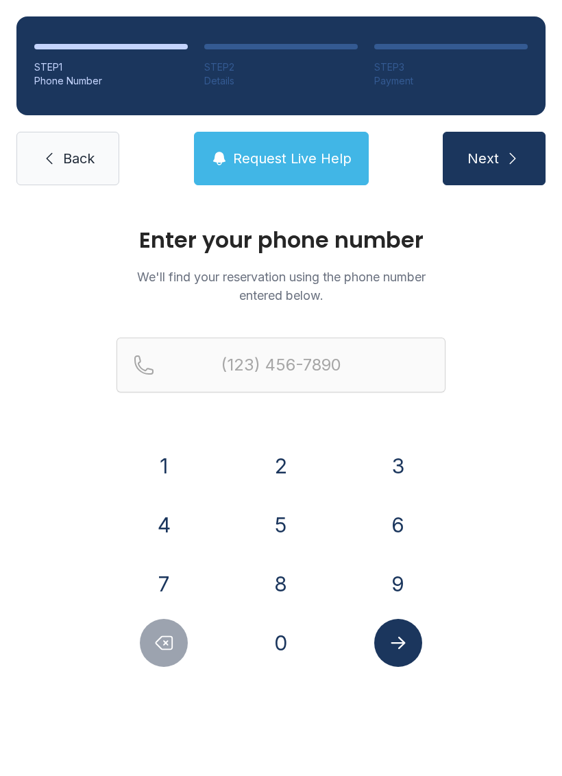 Image resolution: width=562 pixels, height=776 pixels. Describe the element at coordinates (398, 466) in the screenshot. I see `button: 3` at that location.